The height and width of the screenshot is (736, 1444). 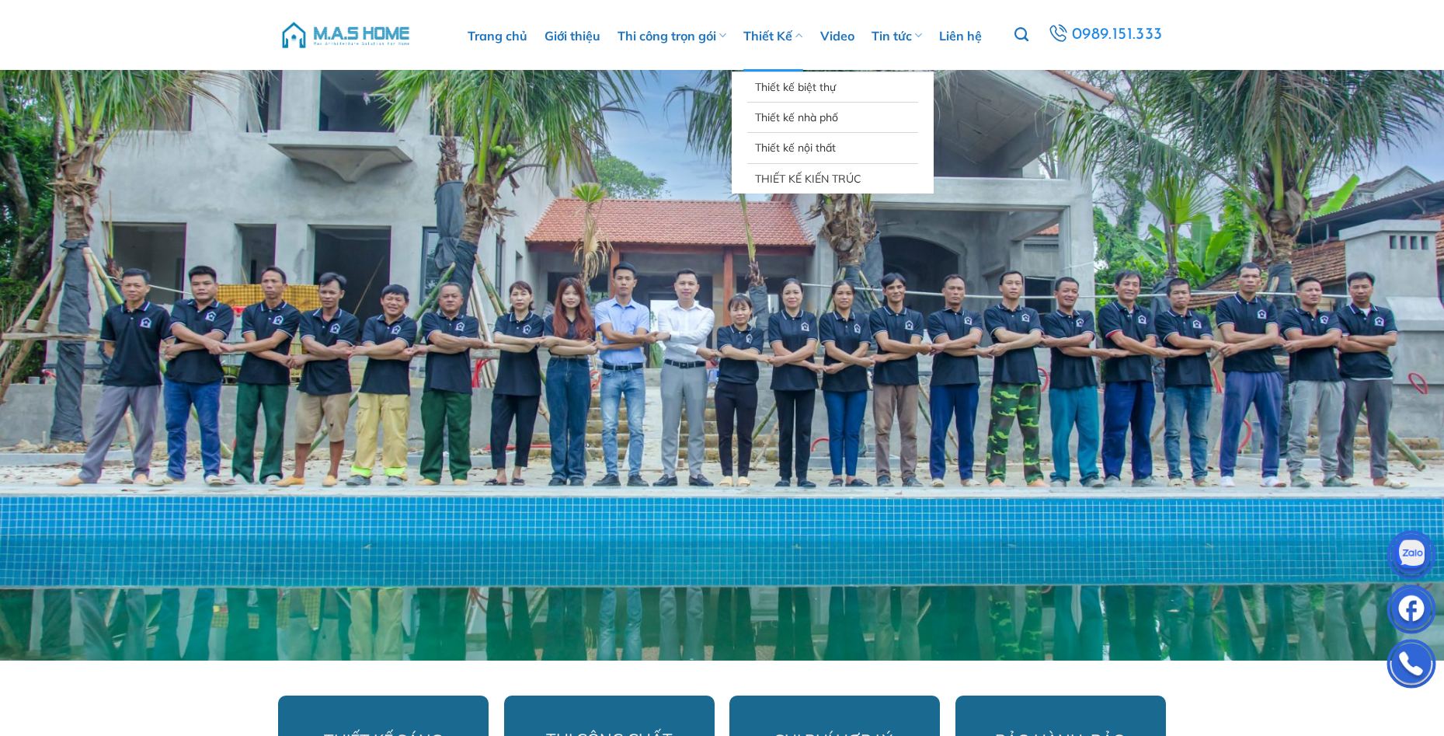 What do you see at coordinates (1105, 35) in the screenshot?
I see `a: 0989.151.333` at bounding box center [1105, 35].